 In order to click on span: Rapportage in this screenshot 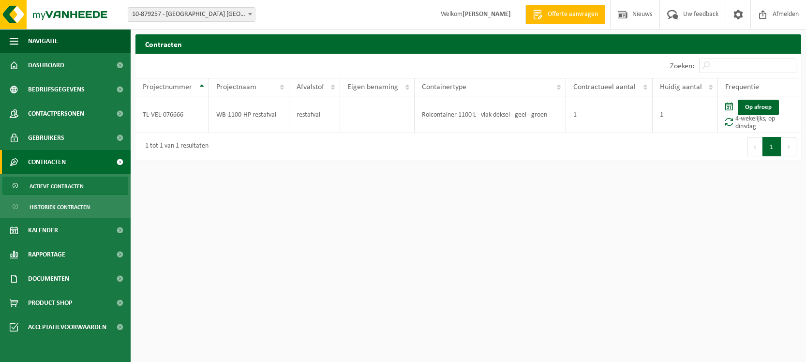, I will do `click(46, 255)`.